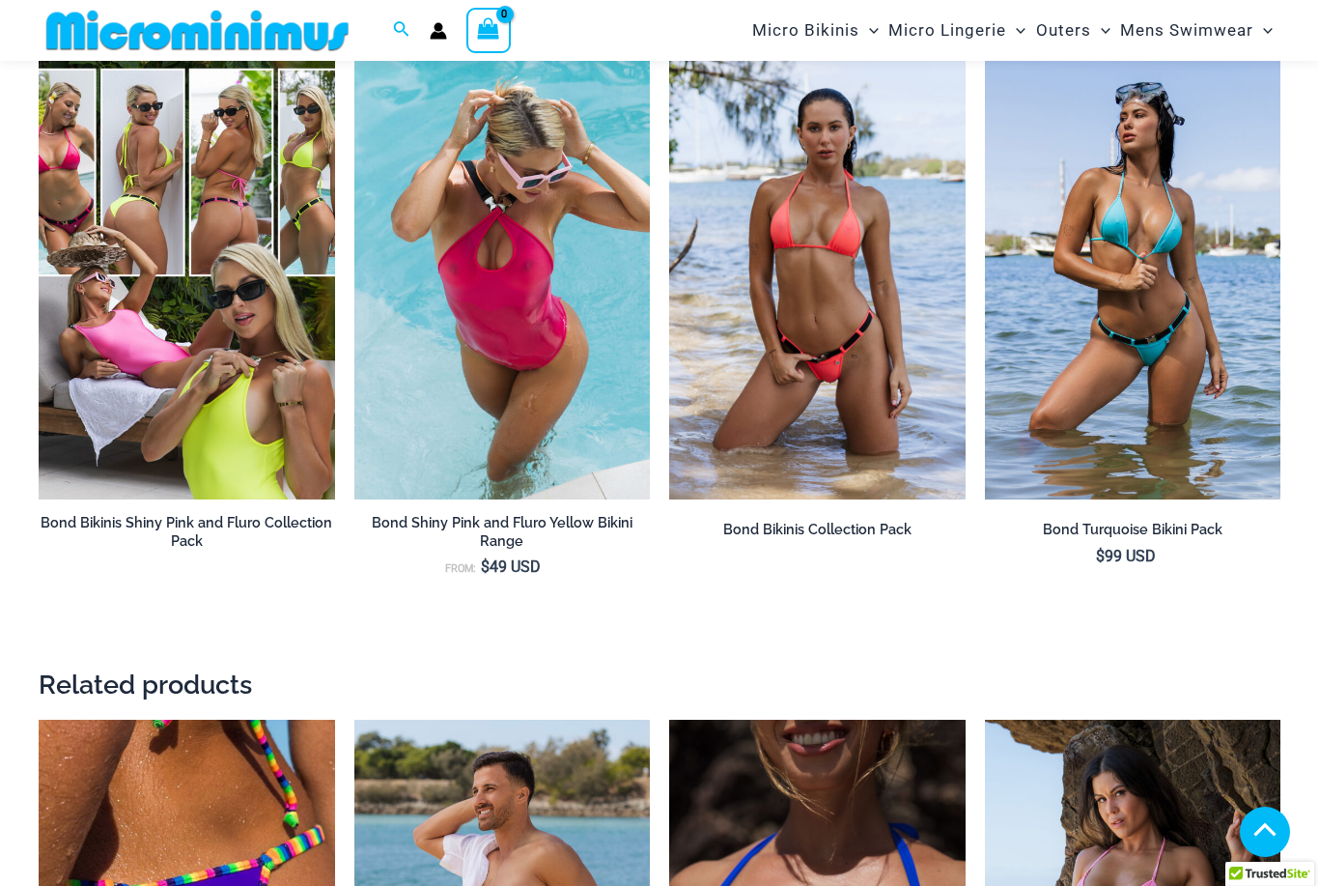  Describe the element at coordinates (186, 278) in the screenshot. I see `a: Bond Bikinis Shiny Pink and Fluro Collection PackBond Fluro Yellow 312 Top 285 Cheeky 05Bond Flur...` at that location.